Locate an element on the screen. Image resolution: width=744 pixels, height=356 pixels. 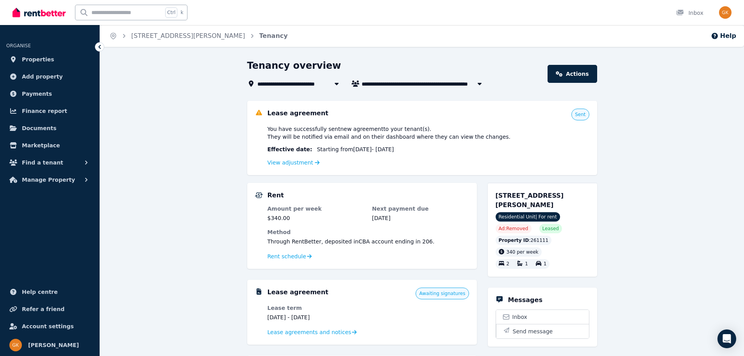
span: Residential Unit | For rent is located at coordinates (527, 217).